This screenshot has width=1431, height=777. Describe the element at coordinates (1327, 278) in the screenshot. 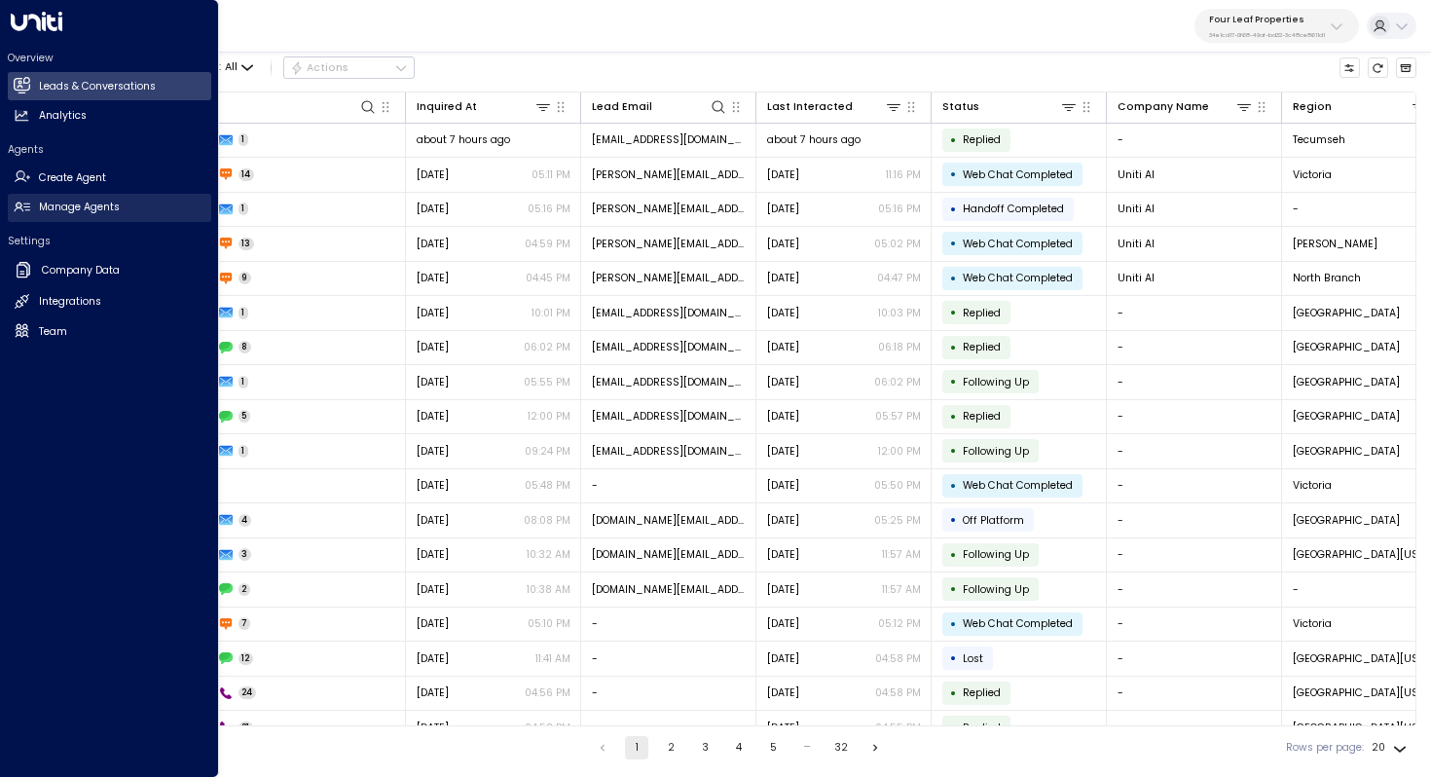

I see `span: North Branch` at that location.